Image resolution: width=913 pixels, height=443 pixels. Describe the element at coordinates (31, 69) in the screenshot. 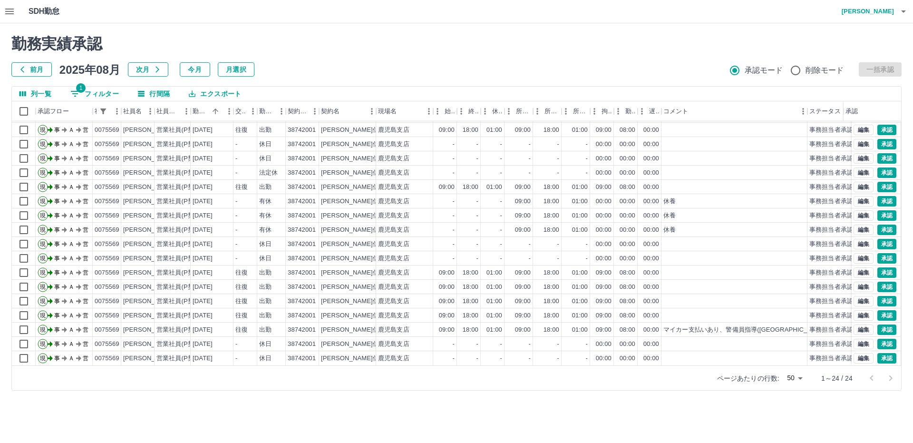

I see `button: 前月` at that location.